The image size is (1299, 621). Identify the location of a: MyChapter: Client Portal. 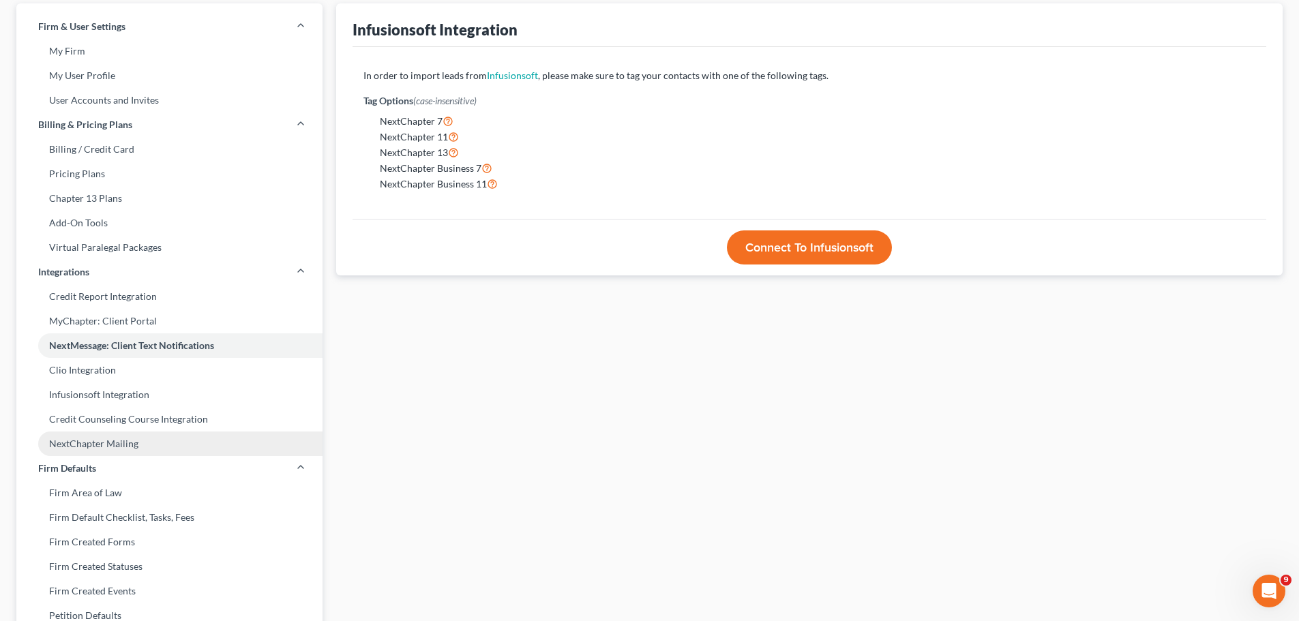
(169, 321).